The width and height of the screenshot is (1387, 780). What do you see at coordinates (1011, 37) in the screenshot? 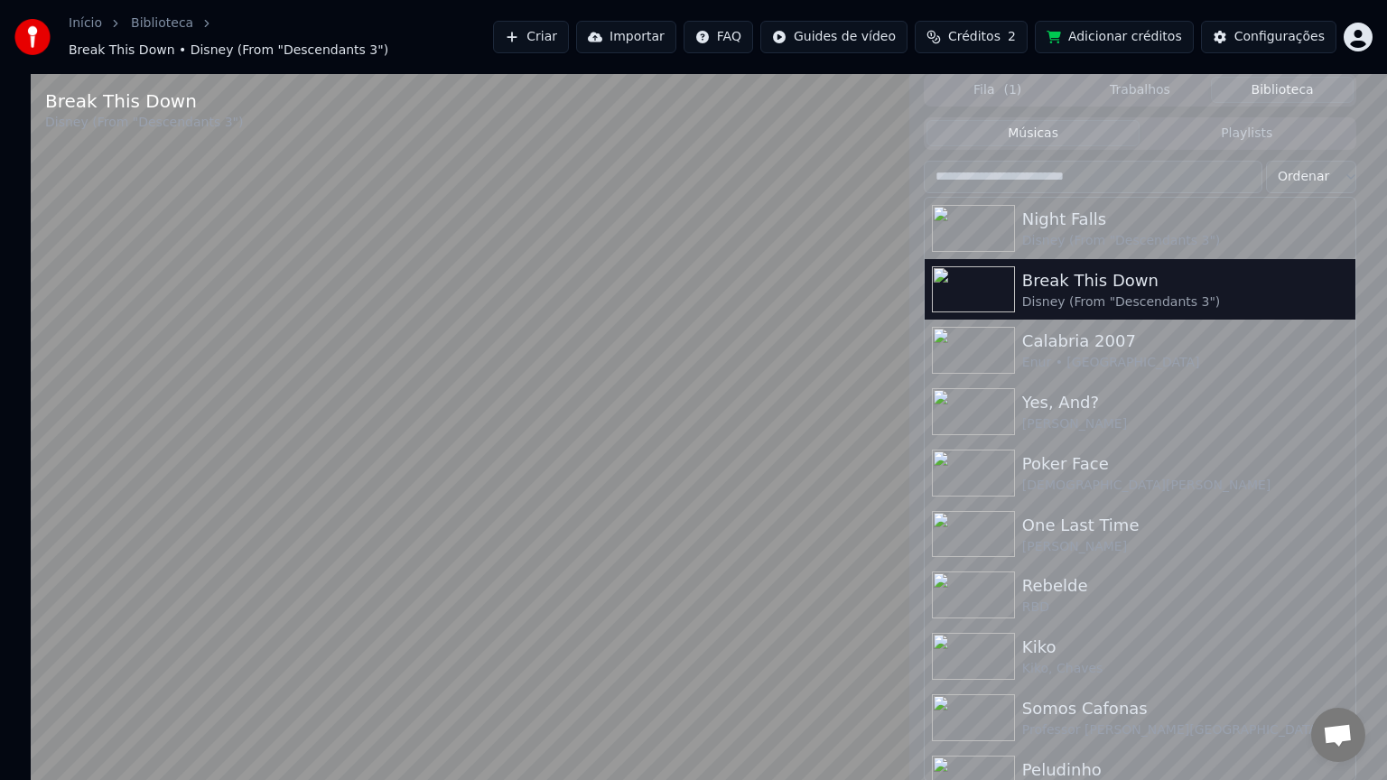
I see `span: 2` at bounding box center [1011, 37].